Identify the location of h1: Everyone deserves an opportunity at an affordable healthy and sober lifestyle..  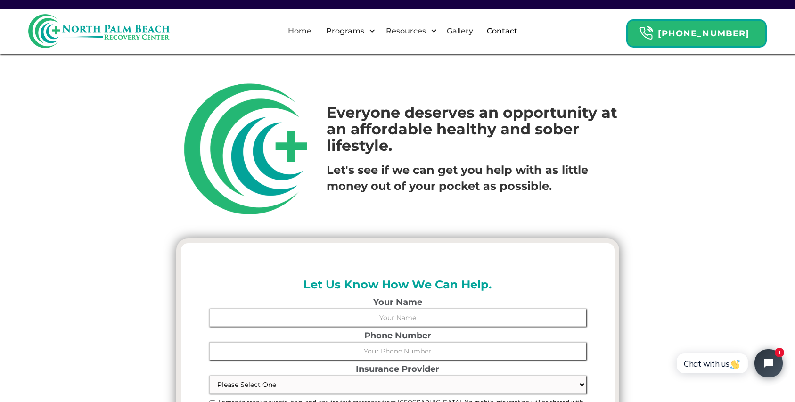
(473, 129).